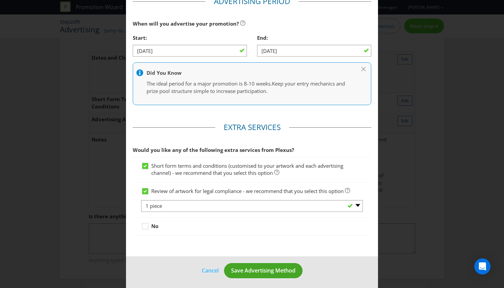  Describe the element at coordinates (482, 266) in the screenshot. I see `div: Open Intercom Messenger` at that location.